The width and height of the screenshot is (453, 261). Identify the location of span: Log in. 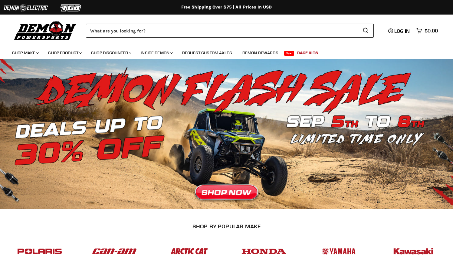
(402, 31).